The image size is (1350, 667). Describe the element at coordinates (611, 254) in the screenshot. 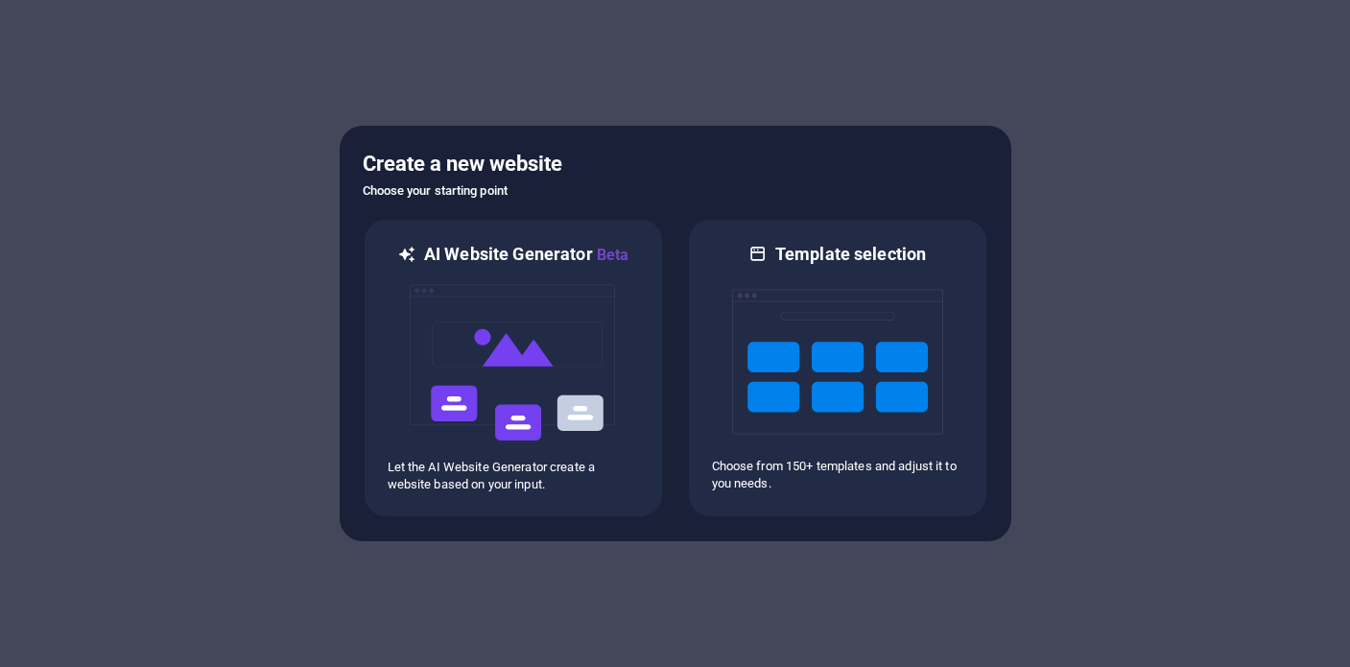

I see `span: Beta` at that location.